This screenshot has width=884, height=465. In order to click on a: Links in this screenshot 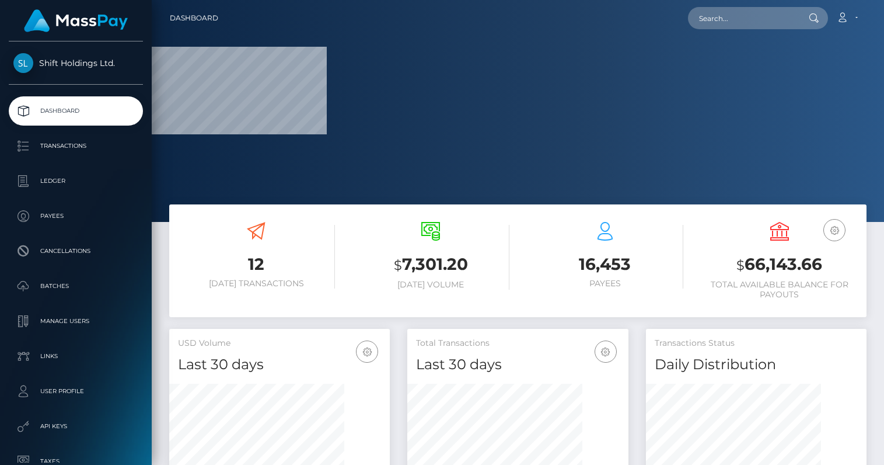, I will do `click(76, 356)`.